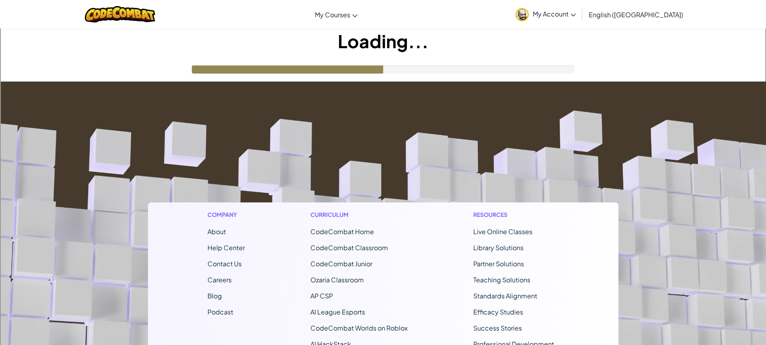  I want to click on a: CodeCombat logo, so click(120, 14).